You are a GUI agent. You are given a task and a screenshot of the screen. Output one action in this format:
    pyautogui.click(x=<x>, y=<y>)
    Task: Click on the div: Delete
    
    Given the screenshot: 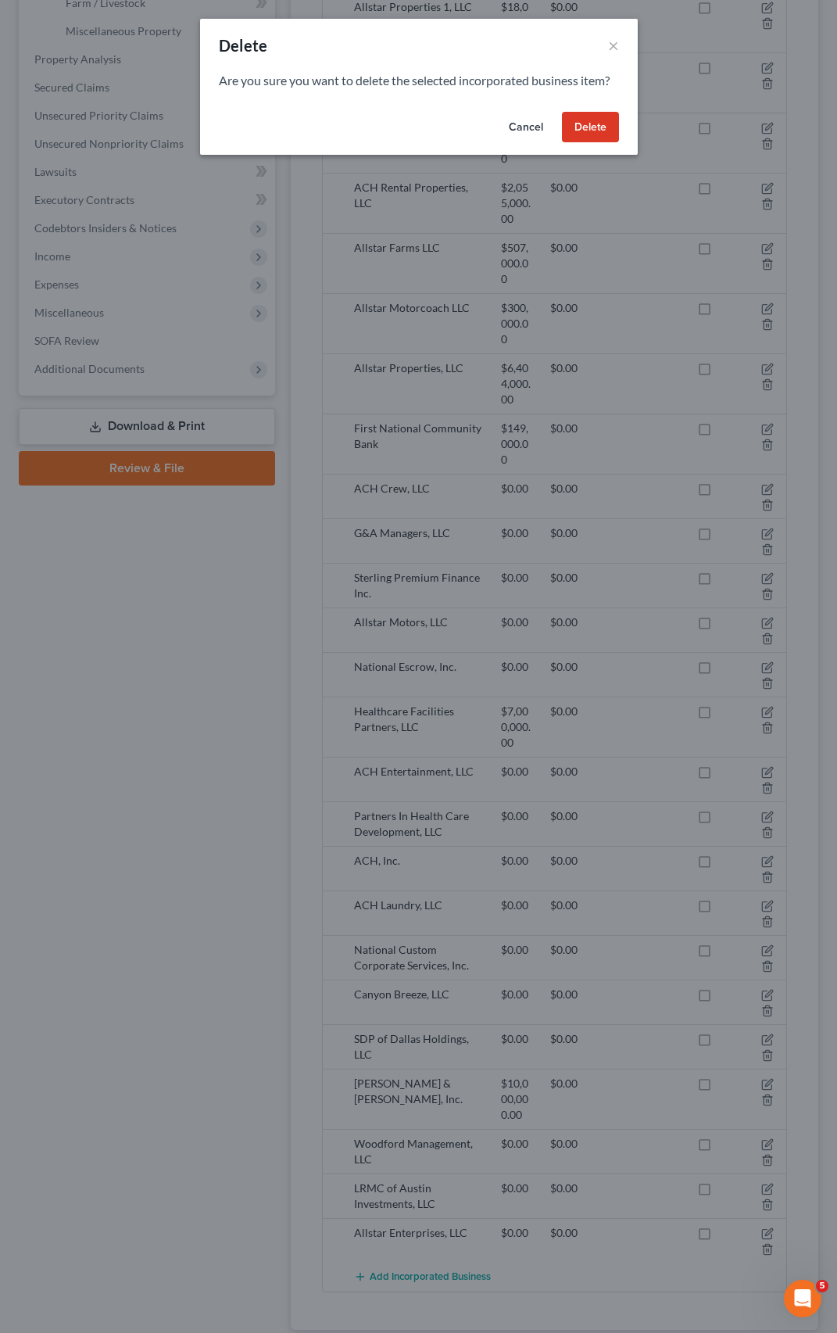 What is the action you would take?
    pyautogui.click(x=243, y=45)
    